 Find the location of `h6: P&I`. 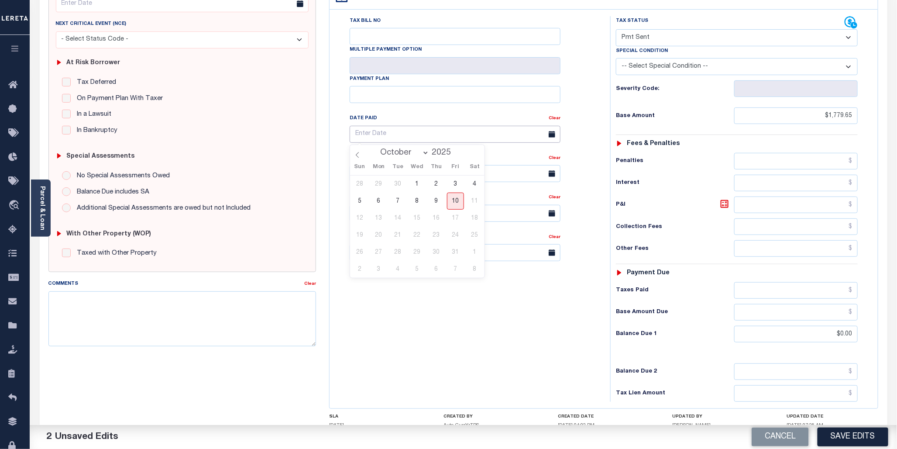

h6: P&I is located at coordinates (675, 205).